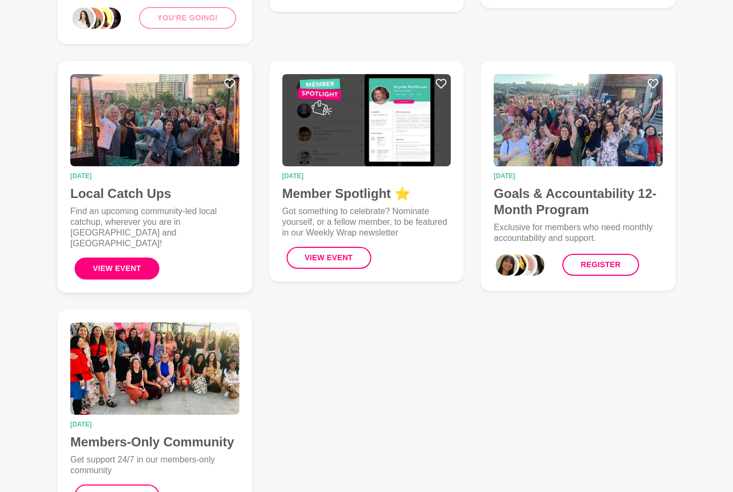 The height and width of the screenshot is (492, 733). Describe the element at coordinates (101, 18) in the screenshot. I see `div: 2_Roslyn Thompson` at that location.